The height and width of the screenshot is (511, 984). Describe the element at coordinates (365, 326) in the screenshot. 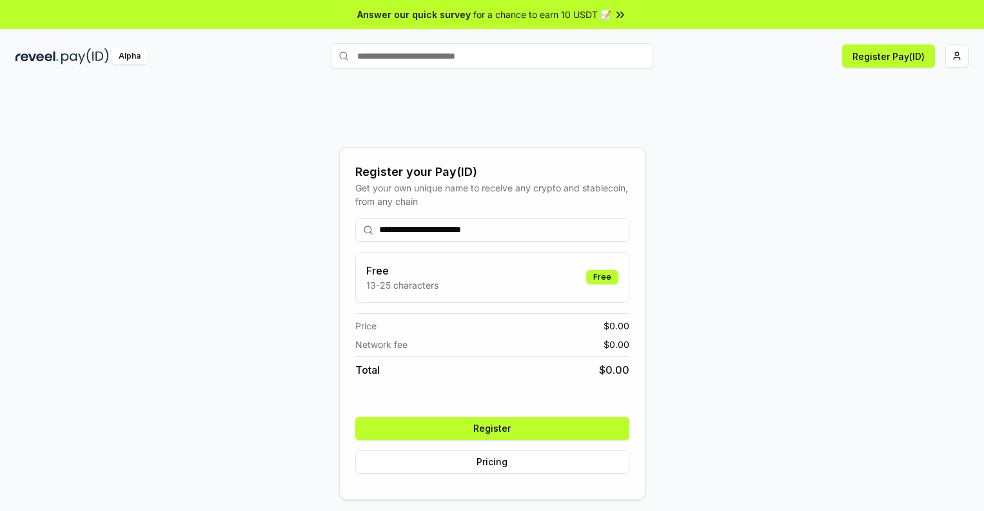

I see `span: Price` at that location.